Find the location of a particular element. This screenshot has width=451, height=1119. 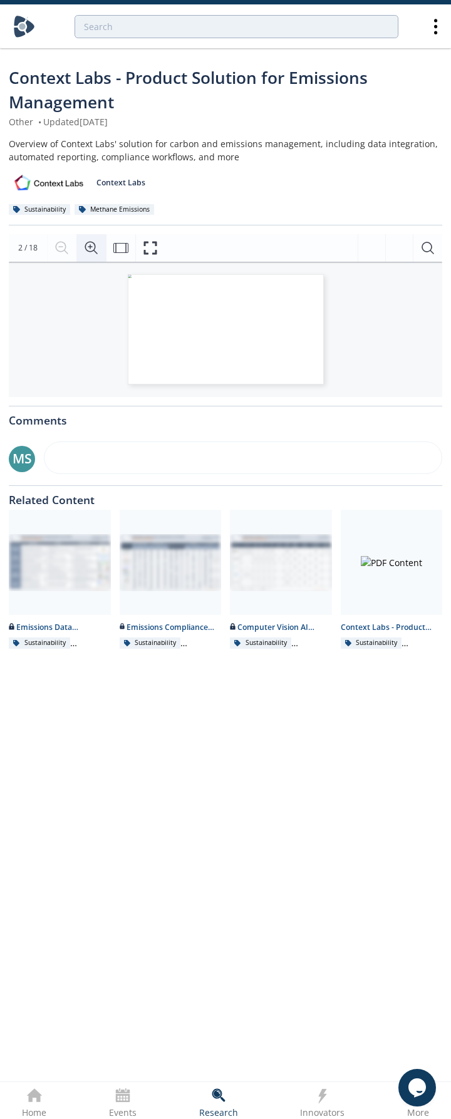

div: MS is located at coordinates (22, 459).